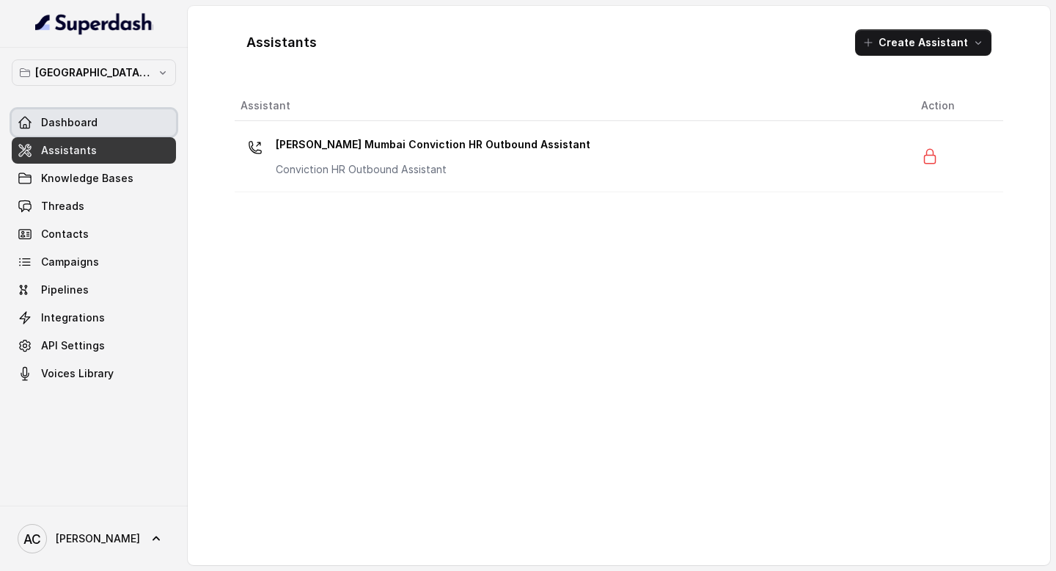 This screenshot has height=571, width=1056. I want to click on span: Threads, so click(62, 206).